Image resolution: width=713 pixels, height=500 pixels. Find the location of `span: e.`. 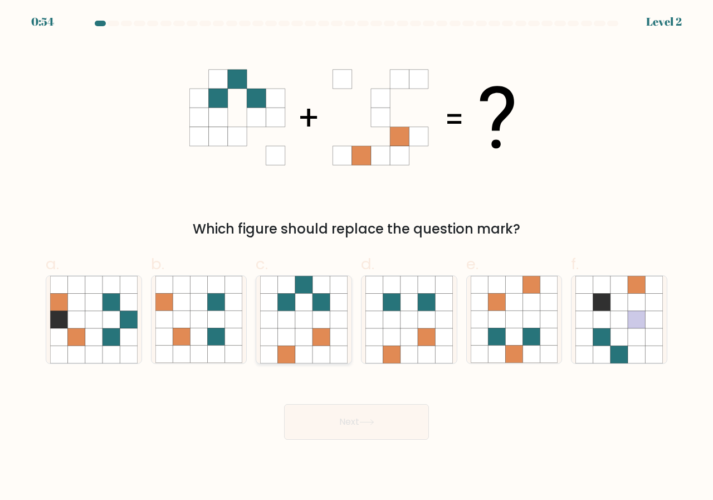

span: e. is located at coordinates (472, 263).